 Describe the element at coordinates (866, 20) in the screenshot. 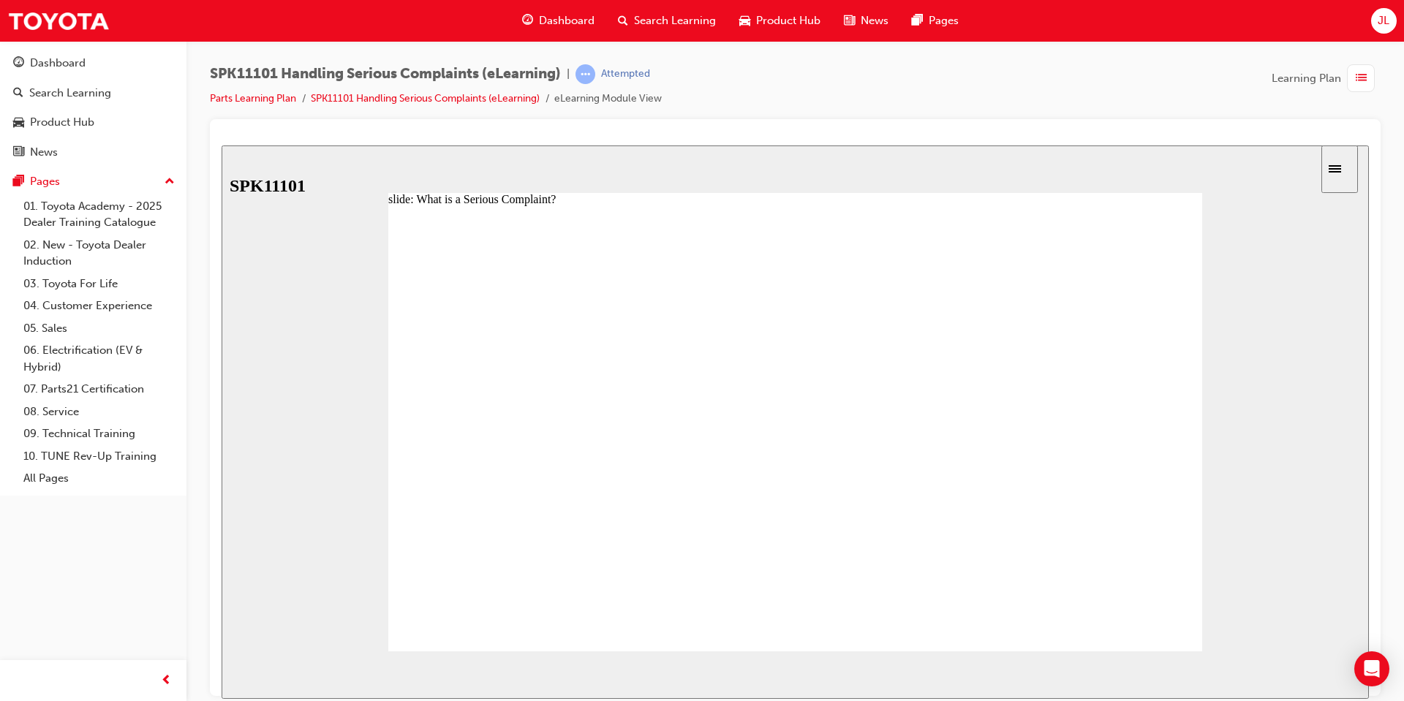

I see `a: news-iconNews` at that location.